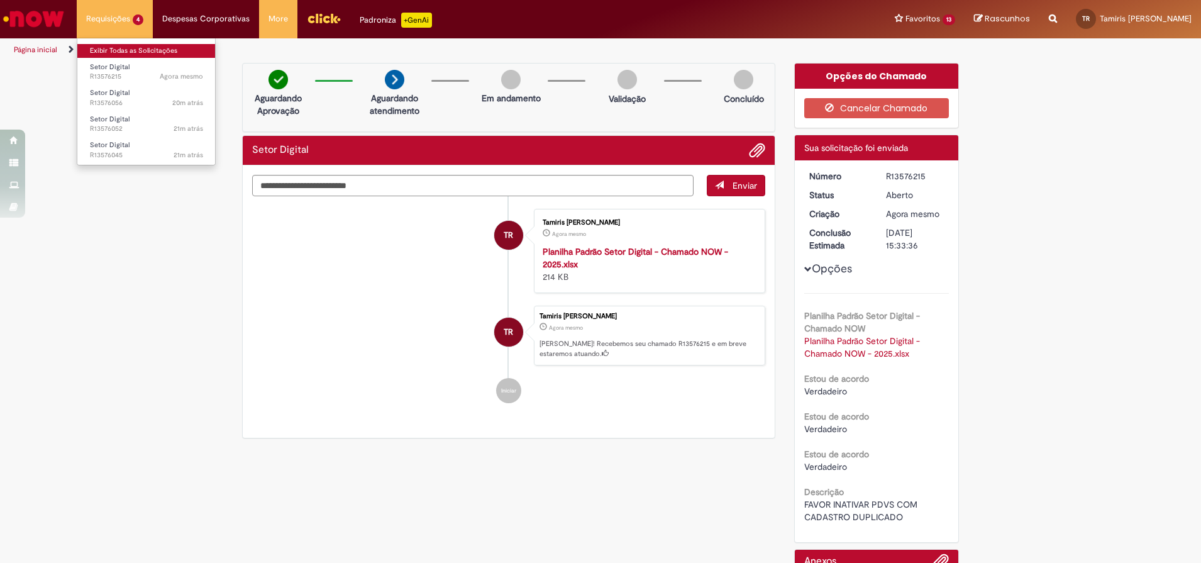 Image resolution: width=1201 pixels, height=563 pixels. I want to click on span: FAVOR INATIVAR PDVS COM CADASTRO DUPLICADO, so click(862, 510).